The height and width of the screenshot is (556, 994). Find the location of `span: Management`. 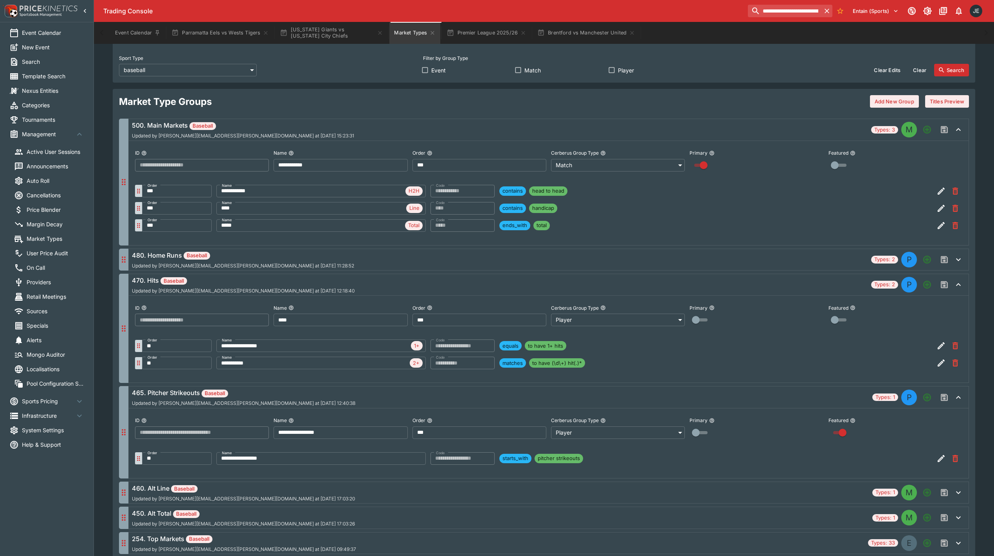

span: Management is located at coordinates (48, 134).